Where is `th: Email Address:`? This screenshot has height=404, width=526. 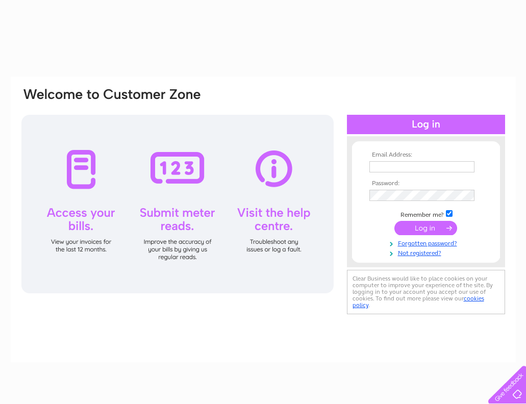
th: Email Address: is located at coordinates (426, 155).